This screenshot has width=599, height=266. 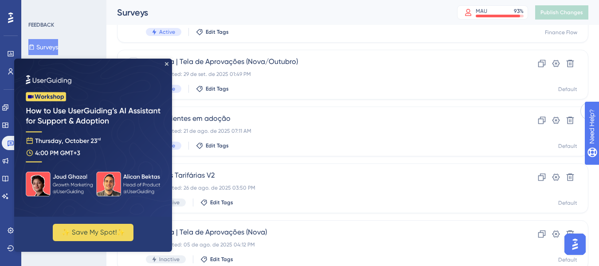 I want to click on div: FEEDBACK, so click(x=41, y=25).